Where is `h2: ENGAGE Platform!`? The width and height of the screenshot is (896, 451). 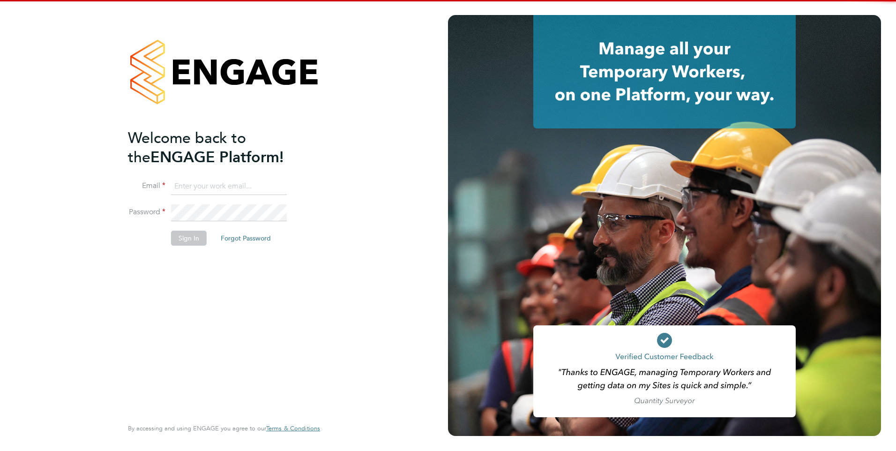 h2: ENGAGE Platform! is located at coordinates (219, 148).